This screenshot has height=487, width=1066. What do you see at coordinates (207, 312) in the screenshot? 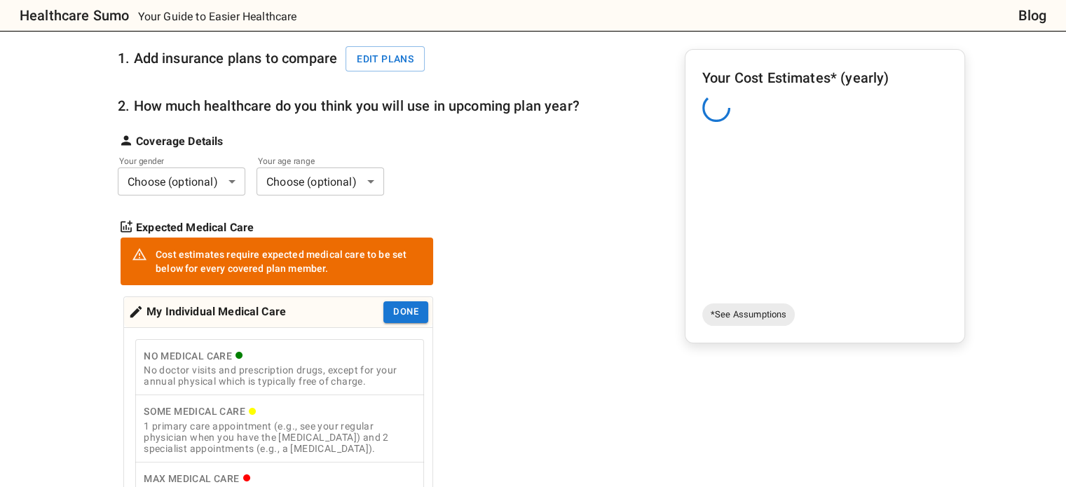
I see `div: My Individual Medical Care` at bounding box center [207, 312].